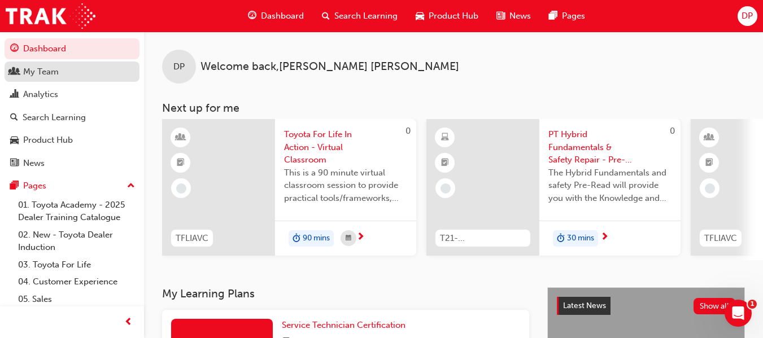  What do you see at coordinates (346, 186) in the screenshot?
I see `span: This is a 90 minute virtual classroom session to provide practical tools/frameworks, behaviours a...` at bounding box center [346, 186].